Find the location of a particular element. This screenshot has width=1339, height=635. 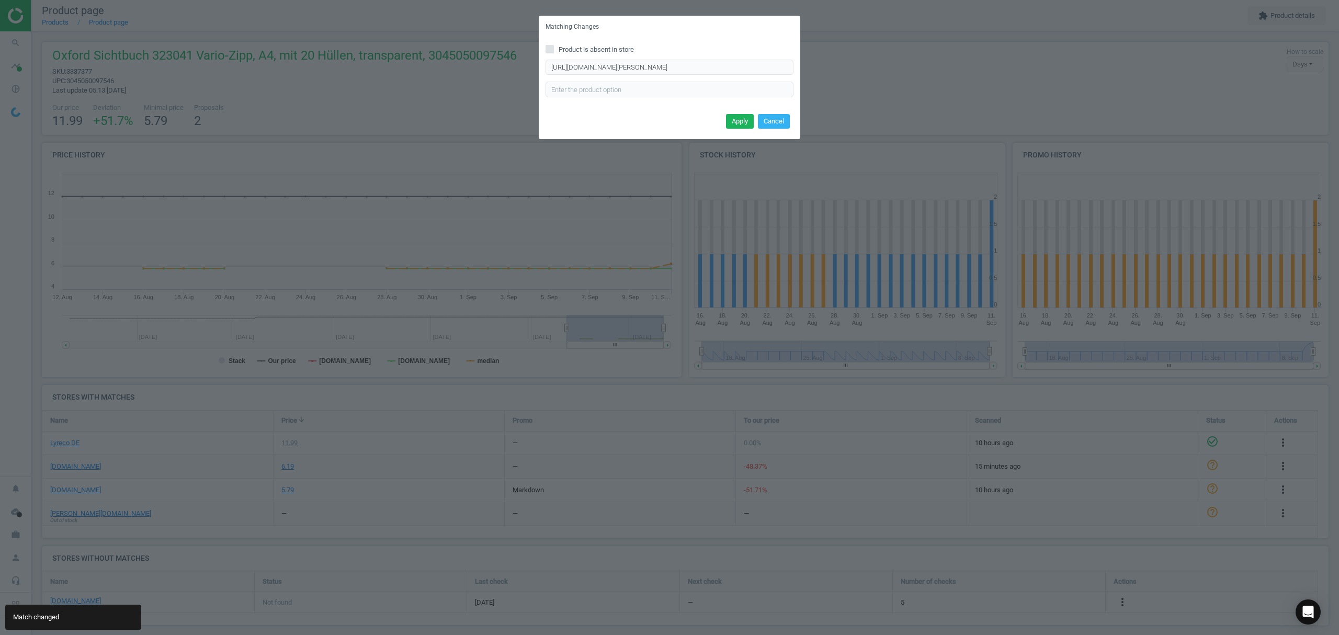

div: Match changed is located at coordinates (73, 617).